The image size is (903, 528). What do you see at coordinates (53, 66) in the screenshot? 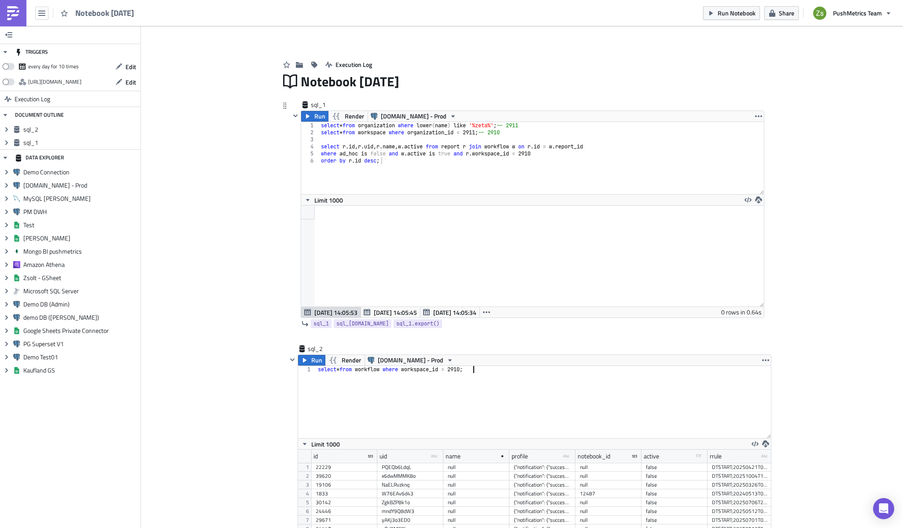
I see `div: every day for 10 times` at bounding box center [53, 66].